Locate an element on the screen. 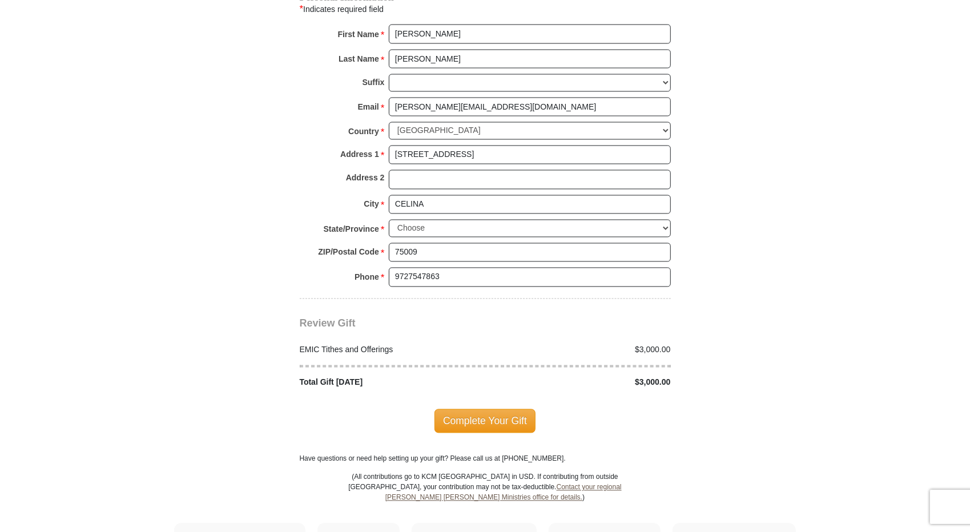 This screenshot has width=970, height=532. strong: City is located at coordinates (371, 204).